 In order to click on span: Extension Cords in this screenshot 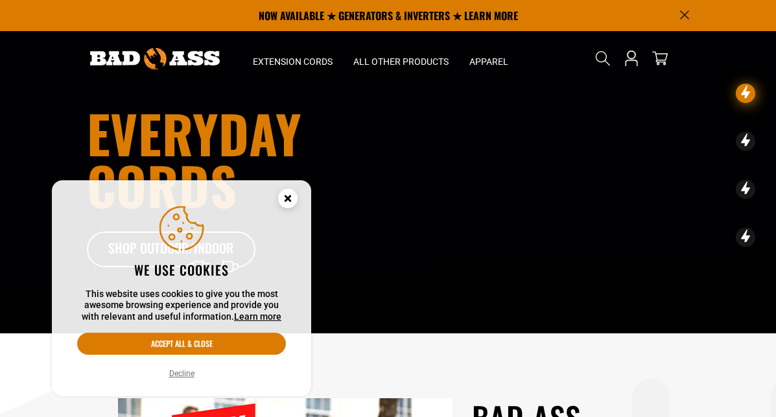, I will do `click(292, 62)`.